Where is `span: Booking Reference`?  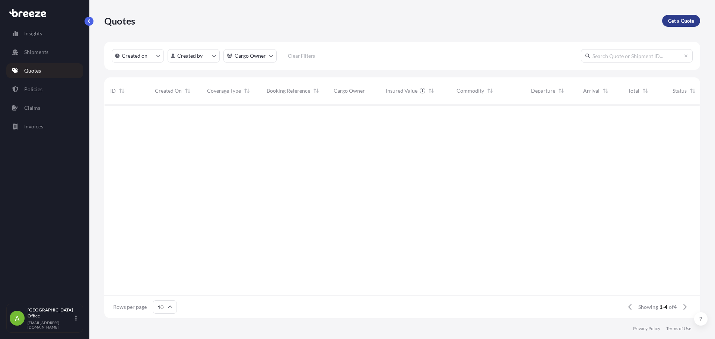 span: Booking Reference is located at coordinates (288, 91).